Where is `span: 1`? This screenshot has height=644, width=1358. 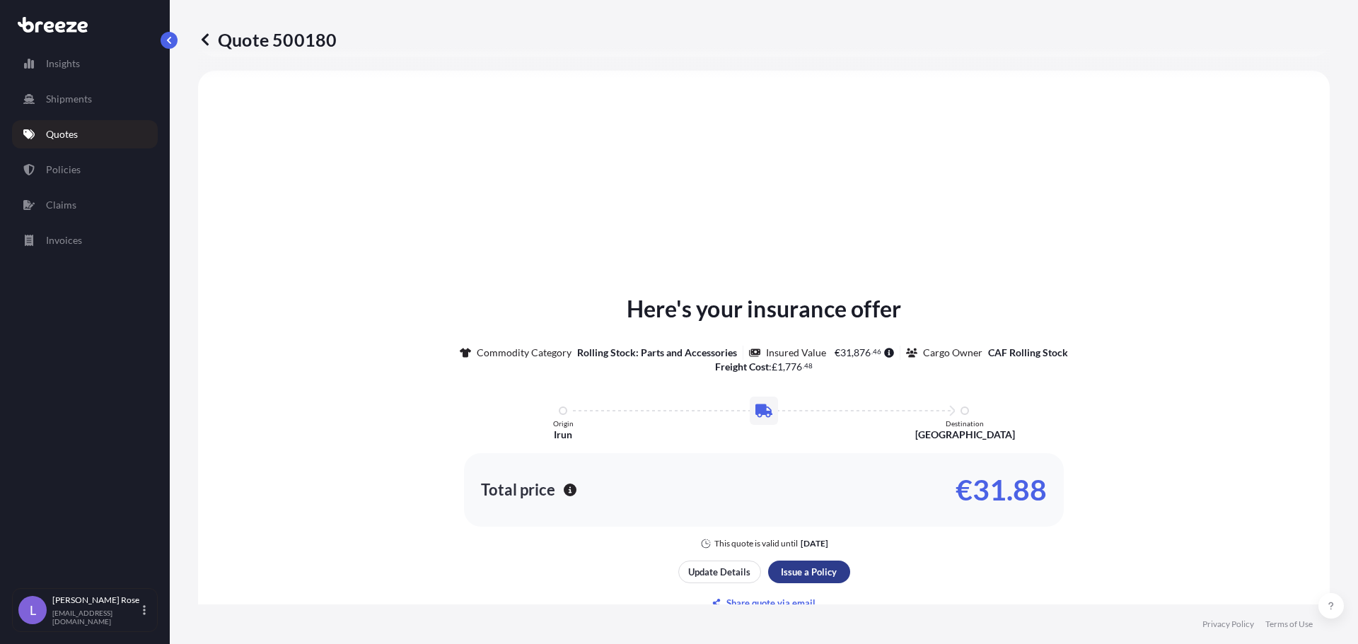 span: 1 is located at coordinates (780, 367).